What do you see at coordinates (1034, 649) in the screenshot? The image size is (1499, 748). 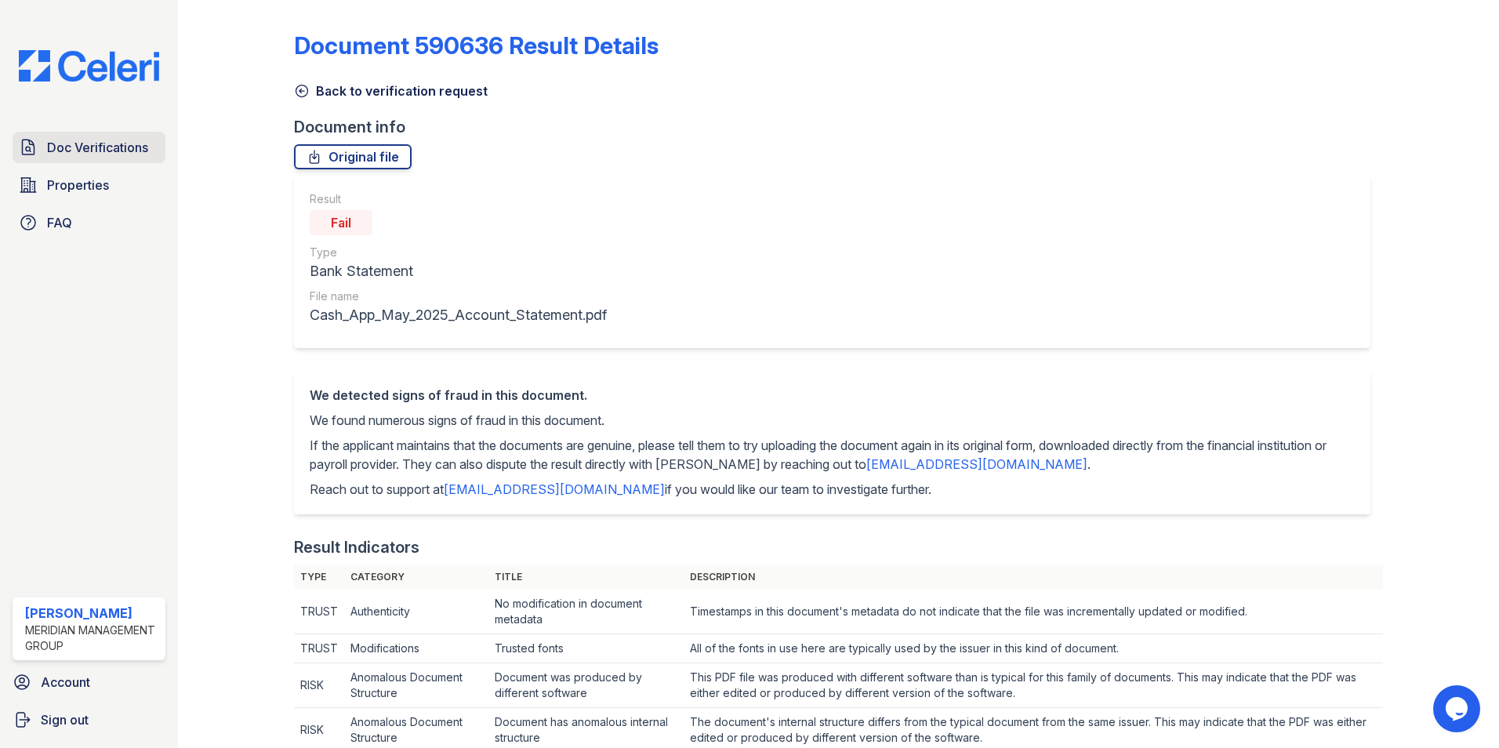 I see `td: All of the fonts in use here are typically used by the issuer in this kind of document.` at bounding box center [1034, 649].